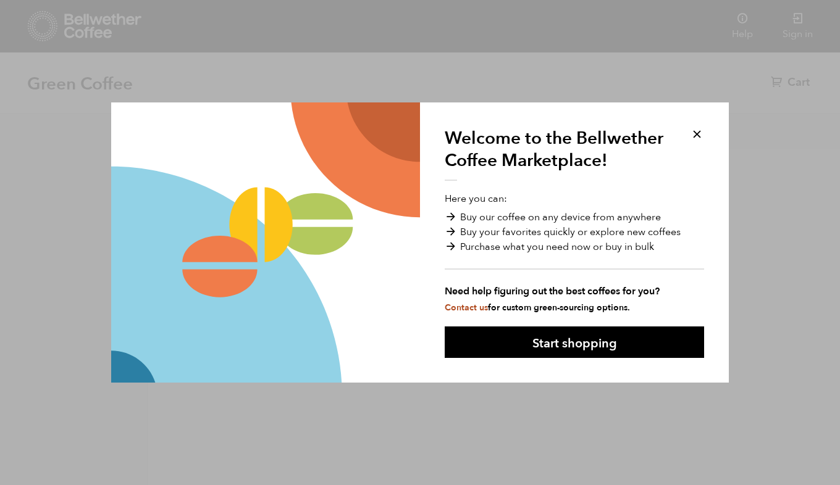 This screenshot has height=485, width=840. What do you see at coordinates (574, 253) in the screenshot?
I see `p: Here you can:` at bounding box center [574, 253].